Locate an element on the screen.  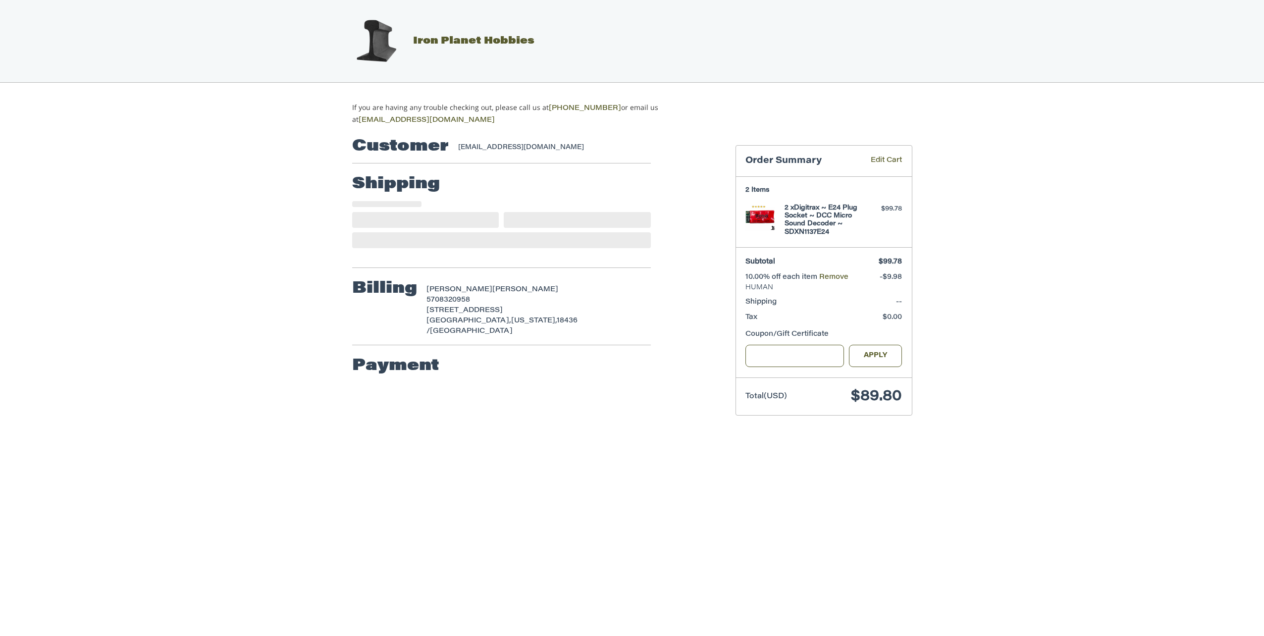
input: Gift Certificate or Coupon Code is located at coordinates (795, 356).